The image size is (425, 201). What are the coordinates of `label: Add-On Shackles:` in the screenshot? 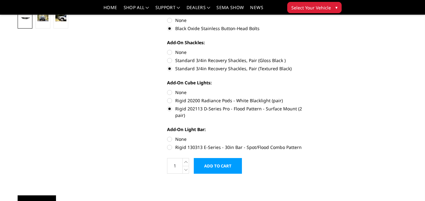 It's located at (237, 42).